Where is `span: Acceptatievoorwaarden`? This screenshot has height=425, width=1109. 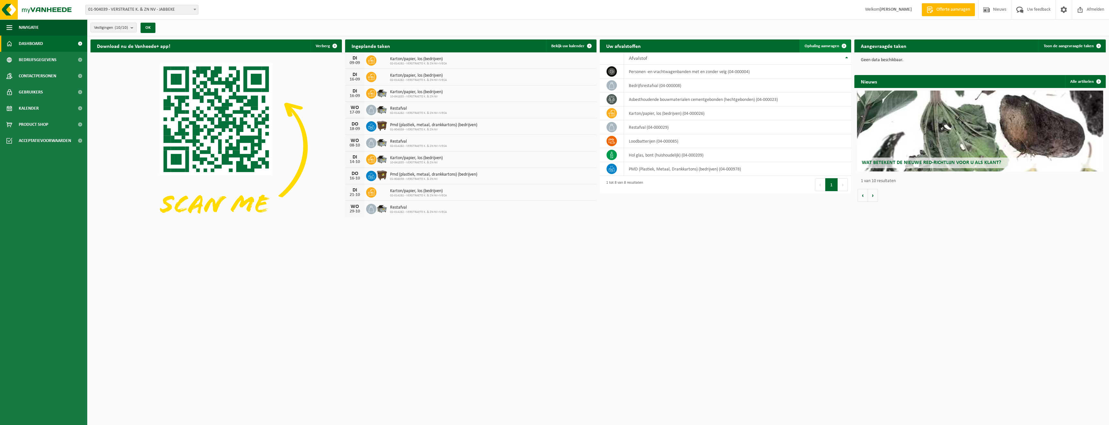
span: Acceptatievoorwaarden is located at coordinates (45, 141).